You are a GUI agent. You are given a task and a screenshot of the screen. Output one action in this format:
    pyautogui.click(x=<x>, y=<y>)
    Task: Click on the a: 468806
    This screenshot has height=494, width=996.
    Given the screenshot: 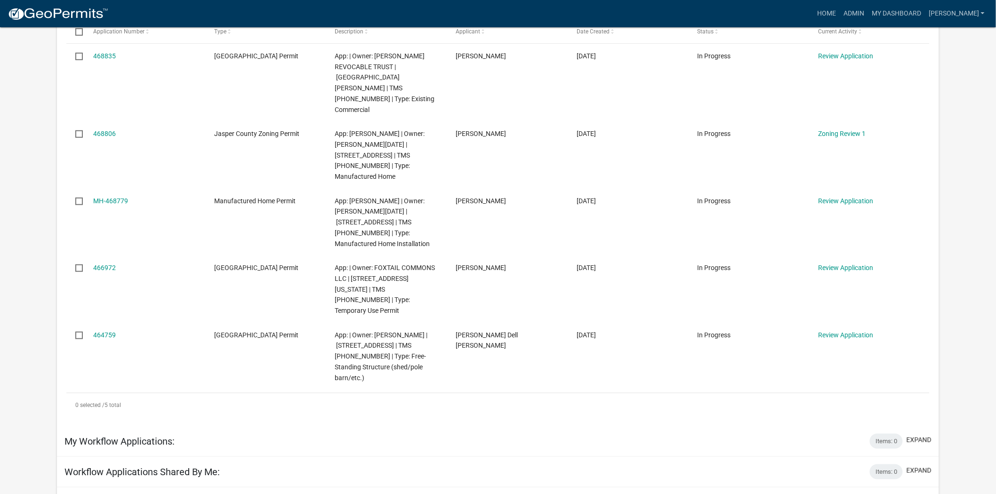 What is the action you would take?
    pyautogui.click(x=105, y=134)
    